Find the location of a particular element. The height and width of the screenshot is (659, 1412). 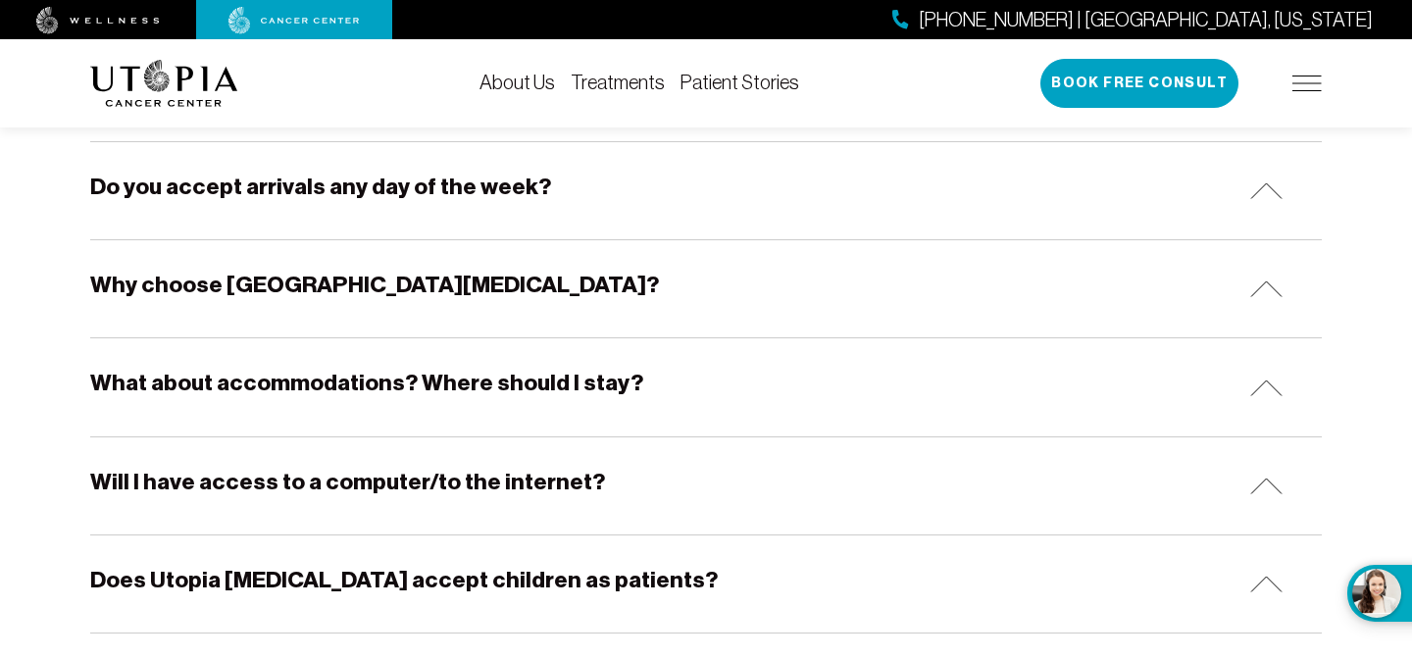

a: About Us is located at coordinates (517, 82).